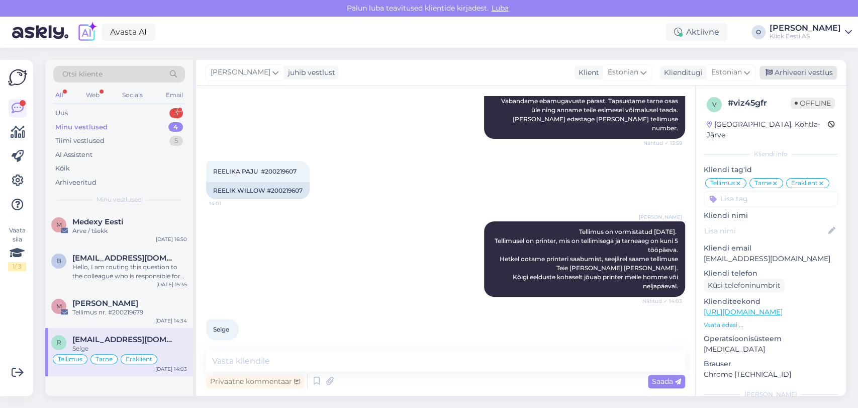 The height and width of the screenshot is (408, 858). Describe the element at coordinates (744, 285) in the screenshot. I see `div: Küsi telefoninumbrit` at that location.